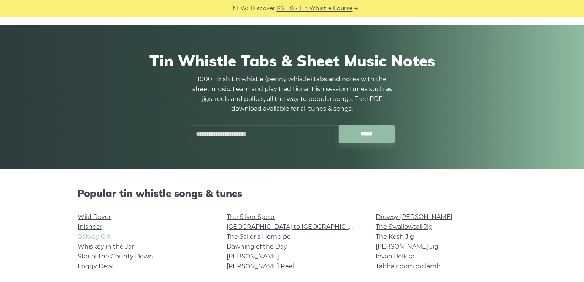 The image size is (584, 282). Describe the element at coordinates (395, 257) in the screenshot. I see `a: Ievan Polkka` at that location.